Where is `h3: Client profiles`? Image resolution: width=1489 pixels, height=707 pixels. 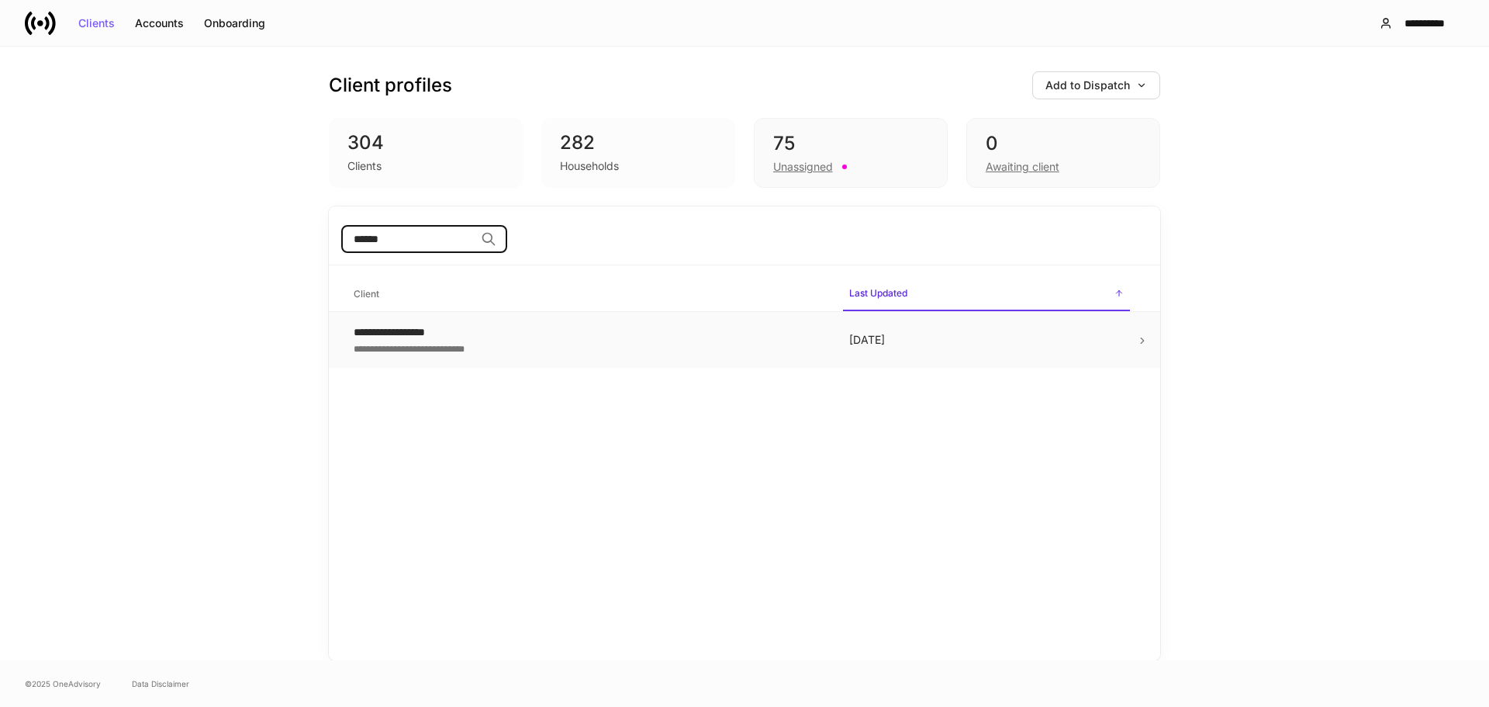
h3: Client profiles is located at coordinates (390, 85).